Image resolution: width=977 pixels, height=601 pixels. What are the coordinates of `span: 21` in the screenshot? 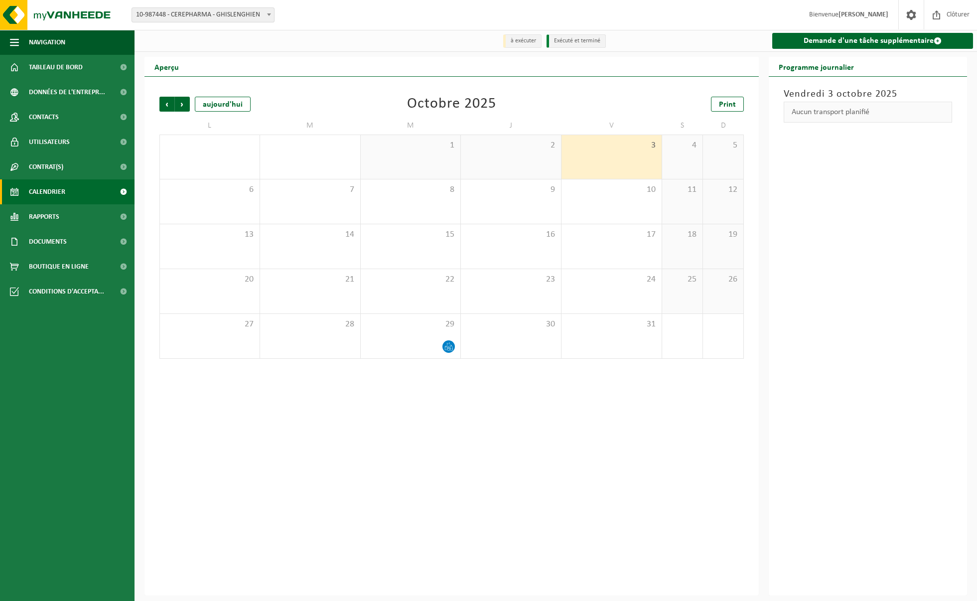 It's located at (310, 280).